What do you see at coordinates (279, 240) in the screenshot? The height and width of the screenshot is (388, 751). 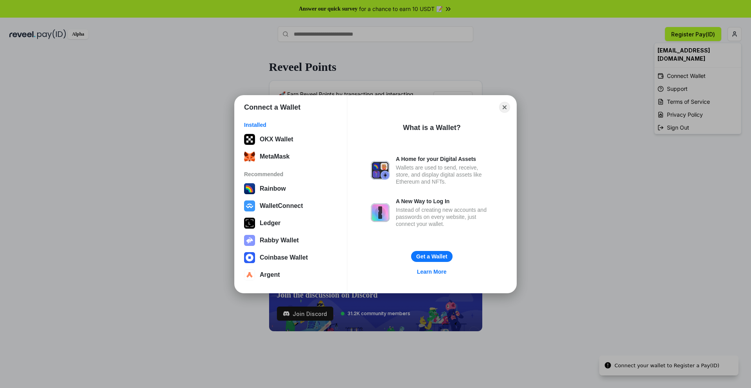 I see `div: Rabby Wallet` at bounding box center [279, 240].